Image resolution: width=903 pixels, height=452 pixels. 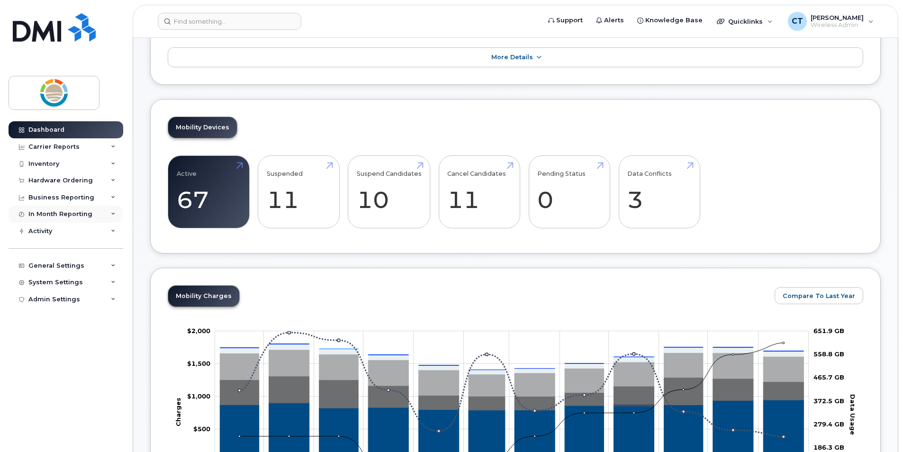 What do you see at coordinates (229, 21) in the screenshot?
I see `input: Find something...` at bounding box center [229, 21].